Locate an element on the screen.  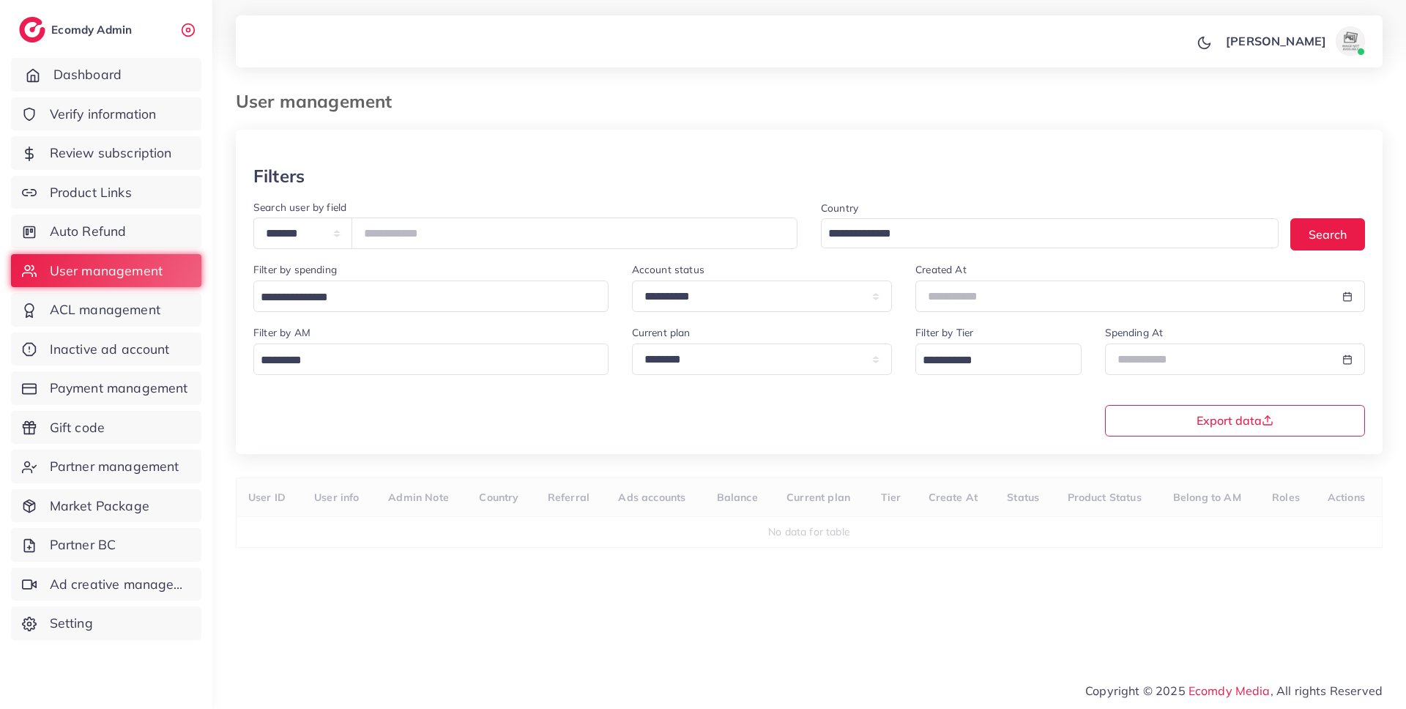
label: Filter by spending is located at coordinates (295, 270).